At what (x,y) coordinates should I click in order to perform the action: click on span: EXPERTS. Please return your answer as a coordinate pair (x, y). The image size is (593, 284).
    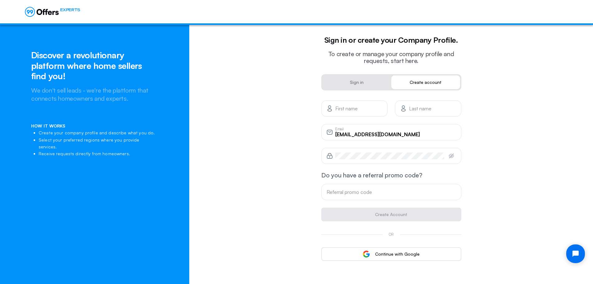
    Looking at the image, I should click on (70, 10).